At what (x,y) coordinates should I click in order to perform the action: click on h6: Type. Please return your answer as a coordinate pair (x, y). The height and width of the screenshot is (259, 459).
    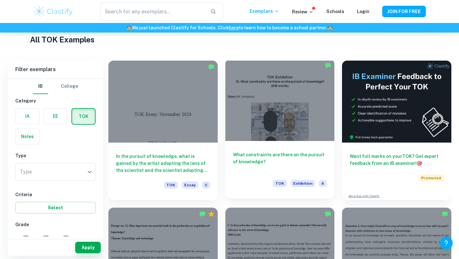
    Looking at the image, I should click on (55, 155).